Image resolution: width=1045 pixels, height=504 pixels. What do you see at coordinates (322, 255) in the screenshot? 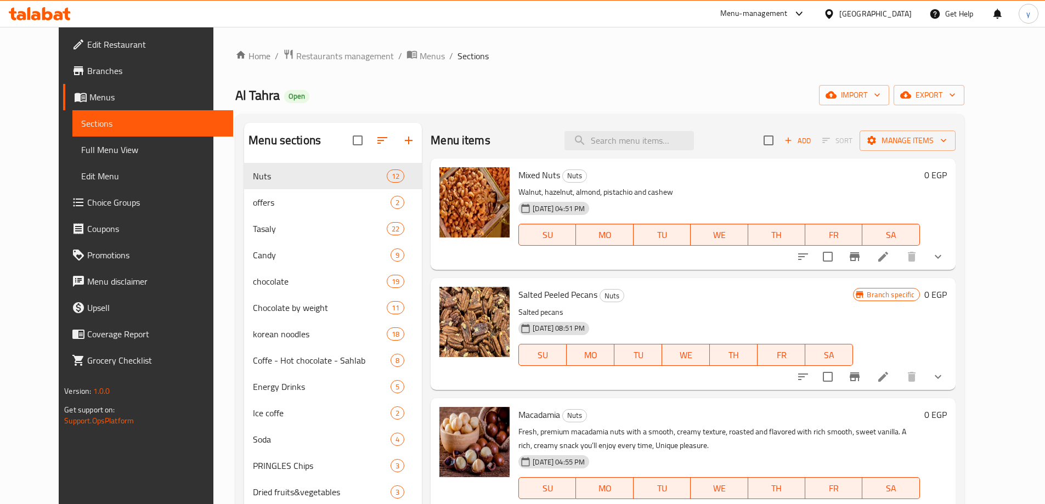
I see `span: Candy` at bounding box center [322, 255].